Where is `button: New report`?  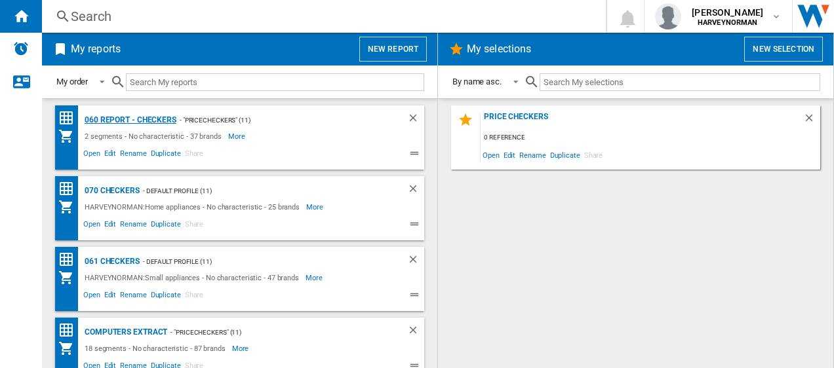
button: New report is located at coordinates (393, 49).